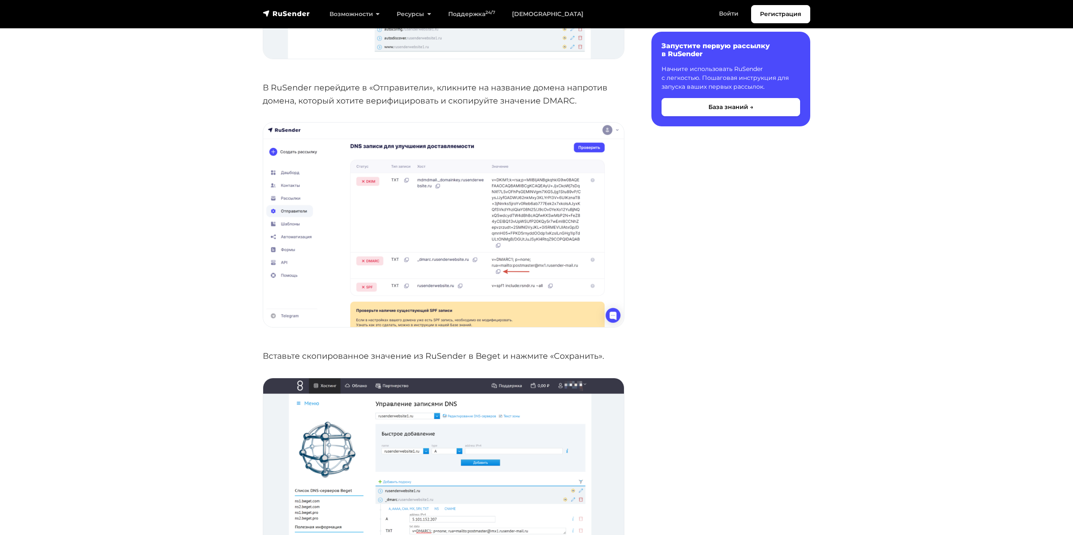 This screenshot has width=1073, height=535. Describe the element at coordinates (731, 50) in the screenshot. I see `h6: Запустите первую рассылку в RuSender` at that location.